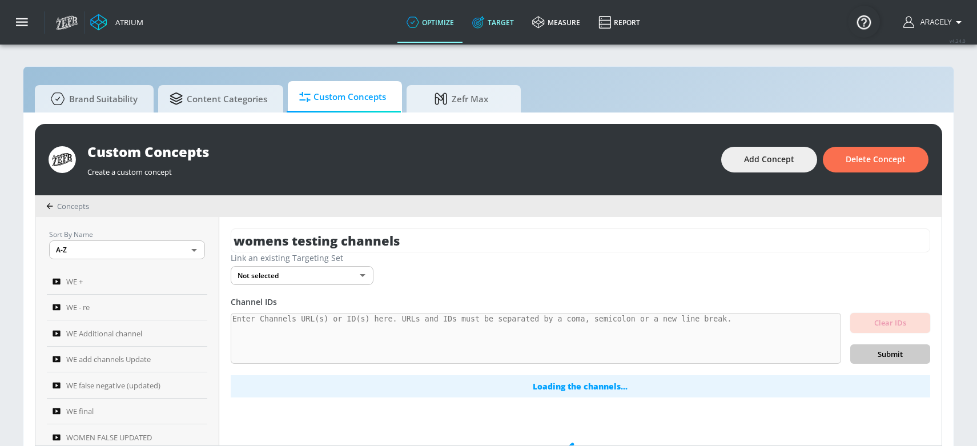  What do you see at coordinates (67, 206) in the screenshot?
I see `div: Concepts` at bounding box center [67, 206].